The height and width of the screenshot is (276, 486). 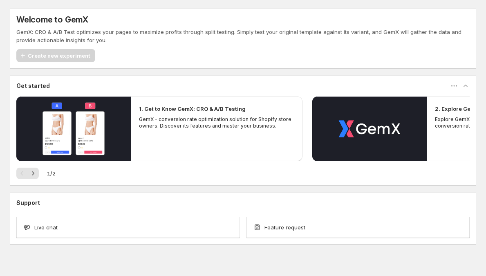 I want to click on nav: Pagination, so click(x=27, y=173).